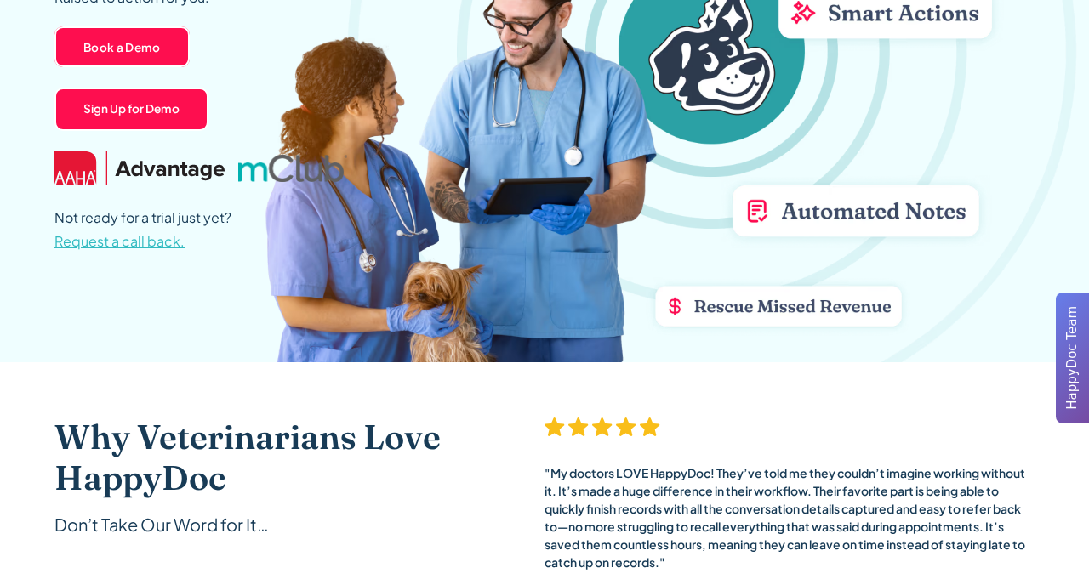 Image resolution: width=1089 pixels, height=585 pixels. Describe the element at coordinates (293, 168) in the screenshot. I see `img: mclub logo` at that location.